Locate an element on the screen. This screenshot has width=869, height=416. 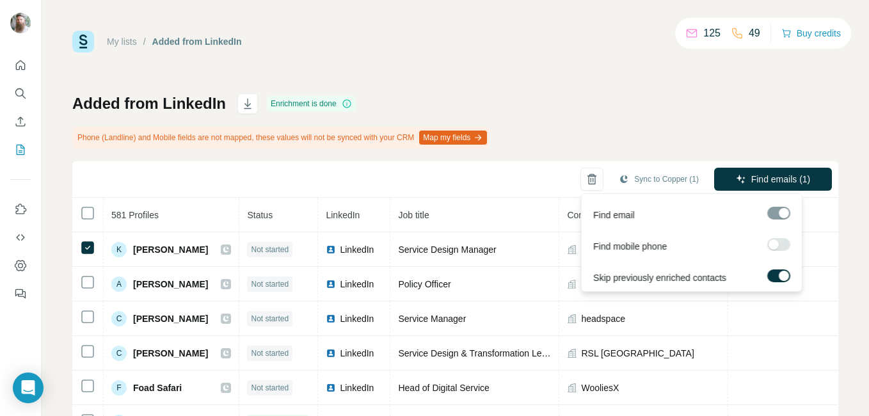
button: Dashboard is located at coordinates (20, 266).